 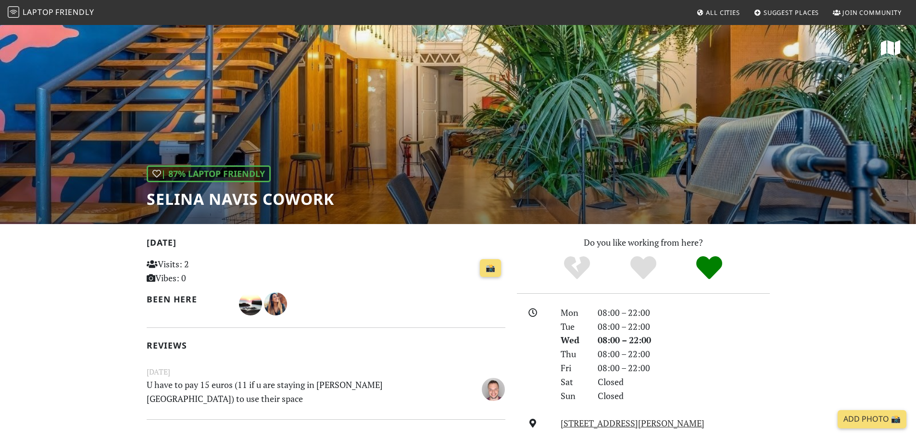 I want to click on div: Sun, so click(x=573, y=396).